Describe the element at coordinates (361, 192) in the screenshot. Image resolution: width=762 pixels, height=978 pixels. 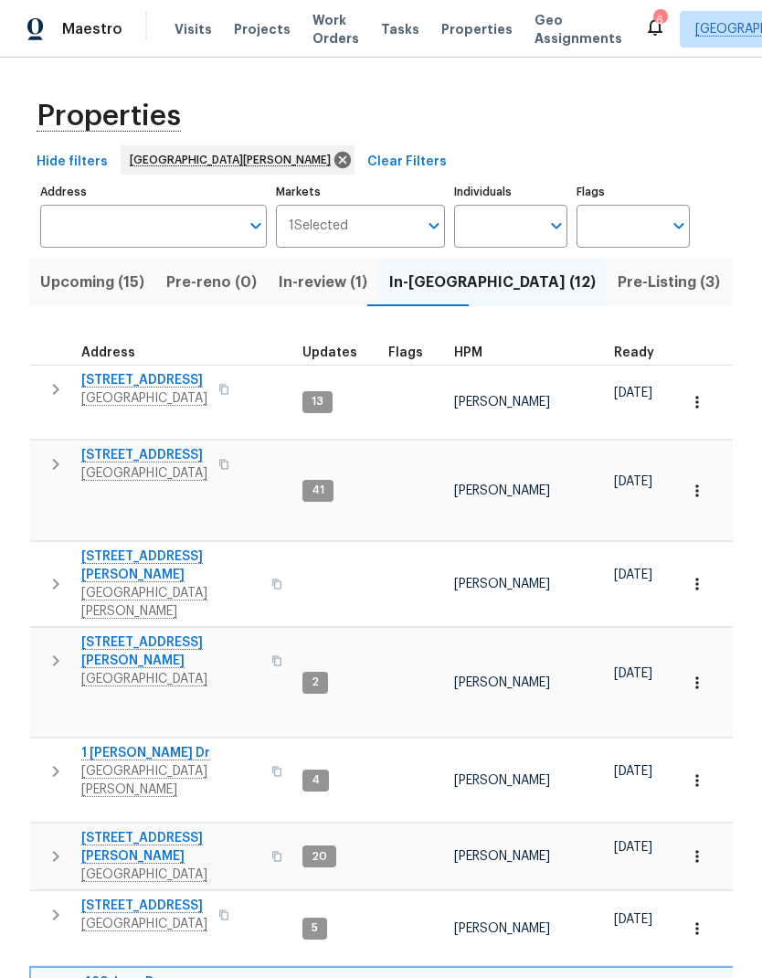
I see `label: Markets` at that location.